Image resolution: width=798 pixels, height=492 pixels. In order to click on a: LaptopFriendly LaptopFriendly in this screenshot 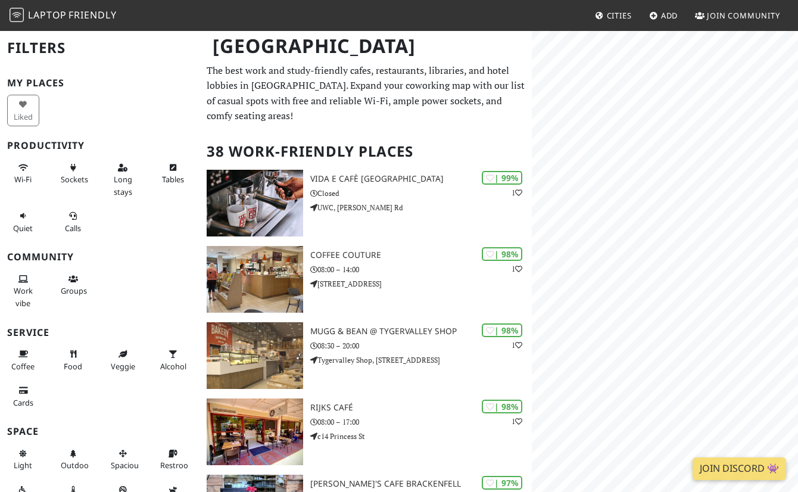, I will do `click(63, 15)`.